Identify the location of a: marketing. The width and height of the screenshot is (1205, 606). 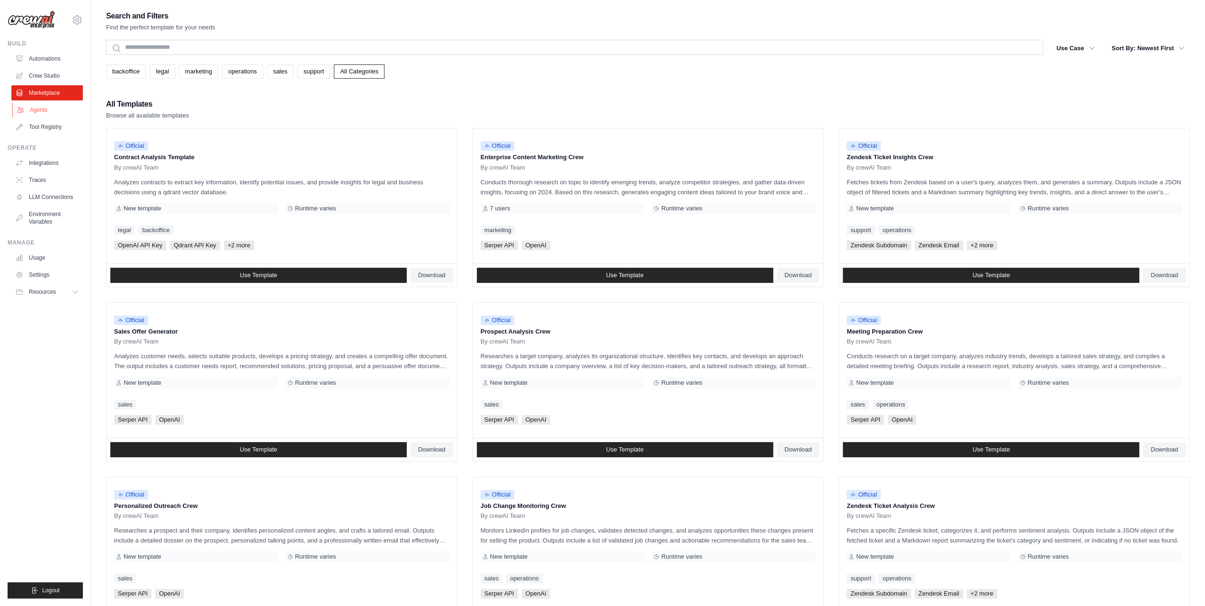
(498, 230).